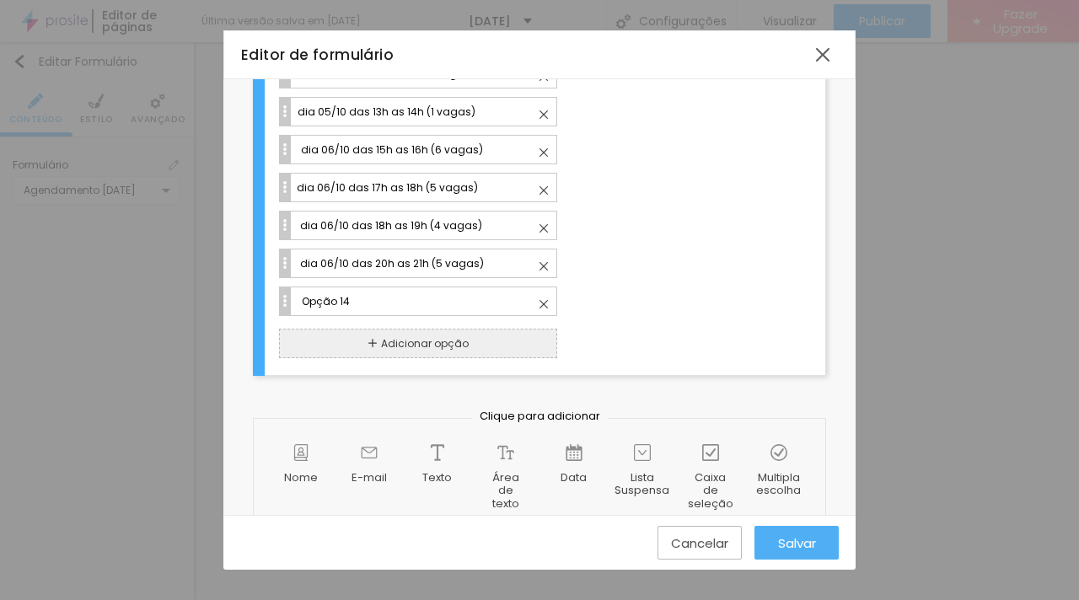 The height and width of the screenshot is (600, 1079). Describe the element at coordinates (317, 55) in the screenshot. I see `span: Editor de formulário` at that location.